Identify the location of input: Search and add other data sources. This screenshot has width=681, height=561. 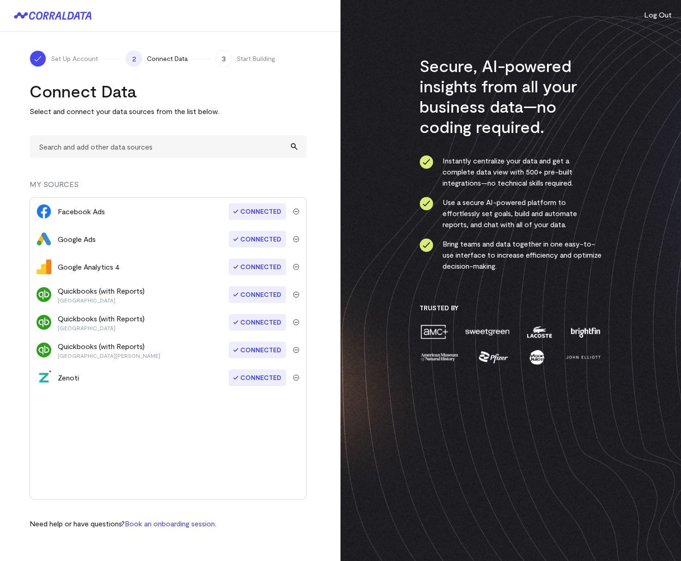
(168, 146).